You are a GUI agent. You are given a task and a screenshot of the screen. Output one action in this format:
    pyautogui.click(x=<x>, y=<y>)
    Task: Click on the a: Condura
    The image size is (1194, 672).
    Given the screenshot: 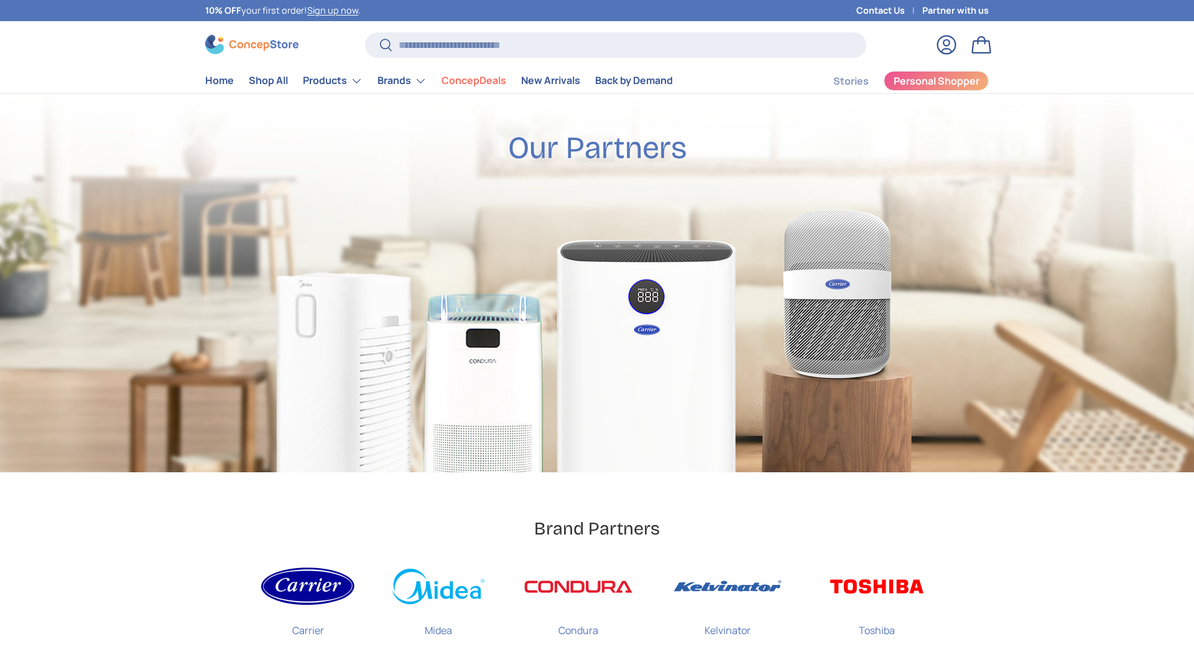 What is the action you would take?
    pyautogui.click(x=578, y=603)
    